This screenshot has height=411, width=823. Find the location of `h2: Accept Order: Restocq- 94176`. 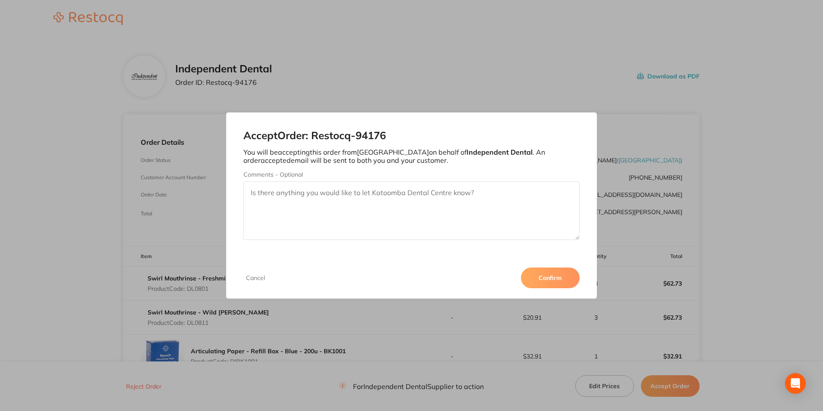

h2: Accept Order: Restocq- 94176 is located at coordinates (411, 136).